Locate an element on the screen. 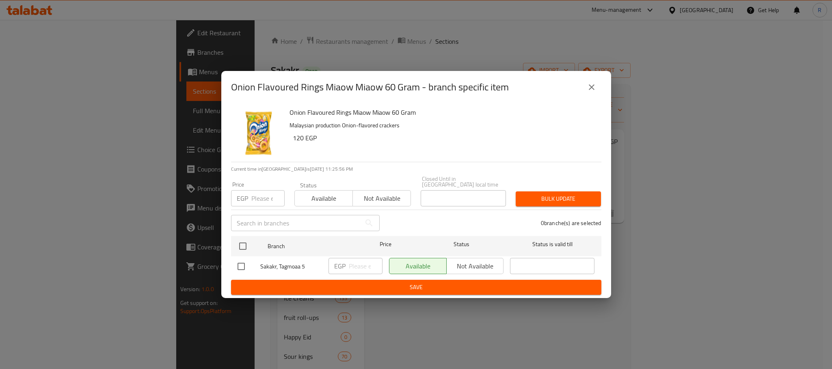 The width and height of the screenshot is (832, 369). h2: Onion Flavoured Rings Miaow Miaow 60 Gram - branch specific item is located at coordinates (370, 87).